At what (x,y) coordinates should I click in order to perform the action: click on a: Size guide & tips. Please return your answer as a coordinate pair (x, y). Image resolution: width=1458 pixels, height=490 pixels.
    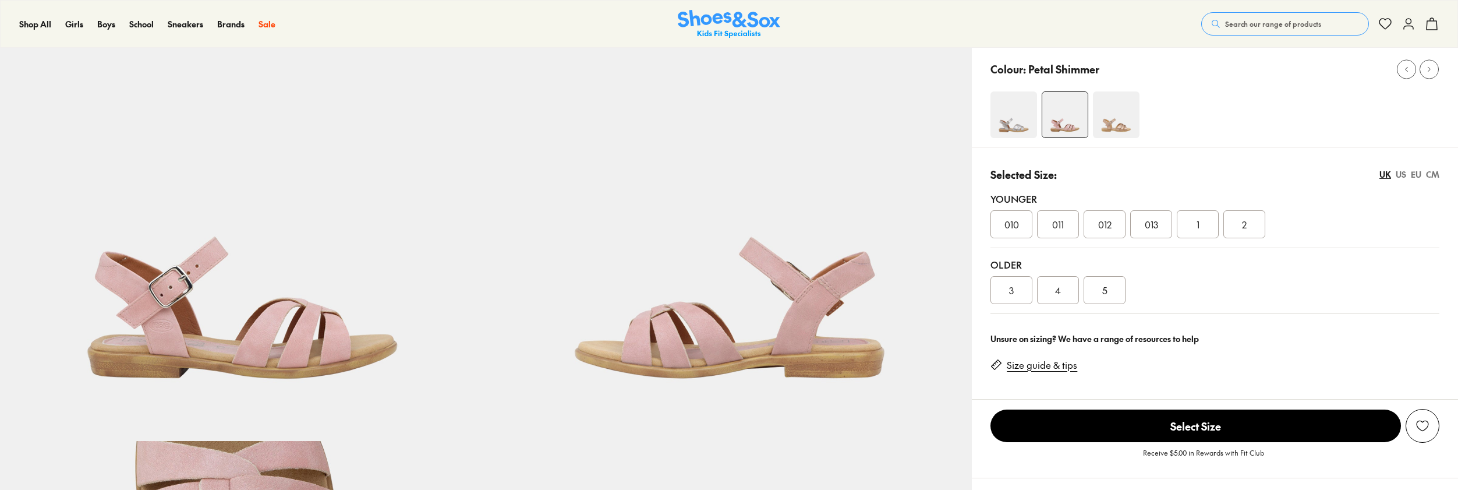
    Looking at the image, I should click on (1042, 365).